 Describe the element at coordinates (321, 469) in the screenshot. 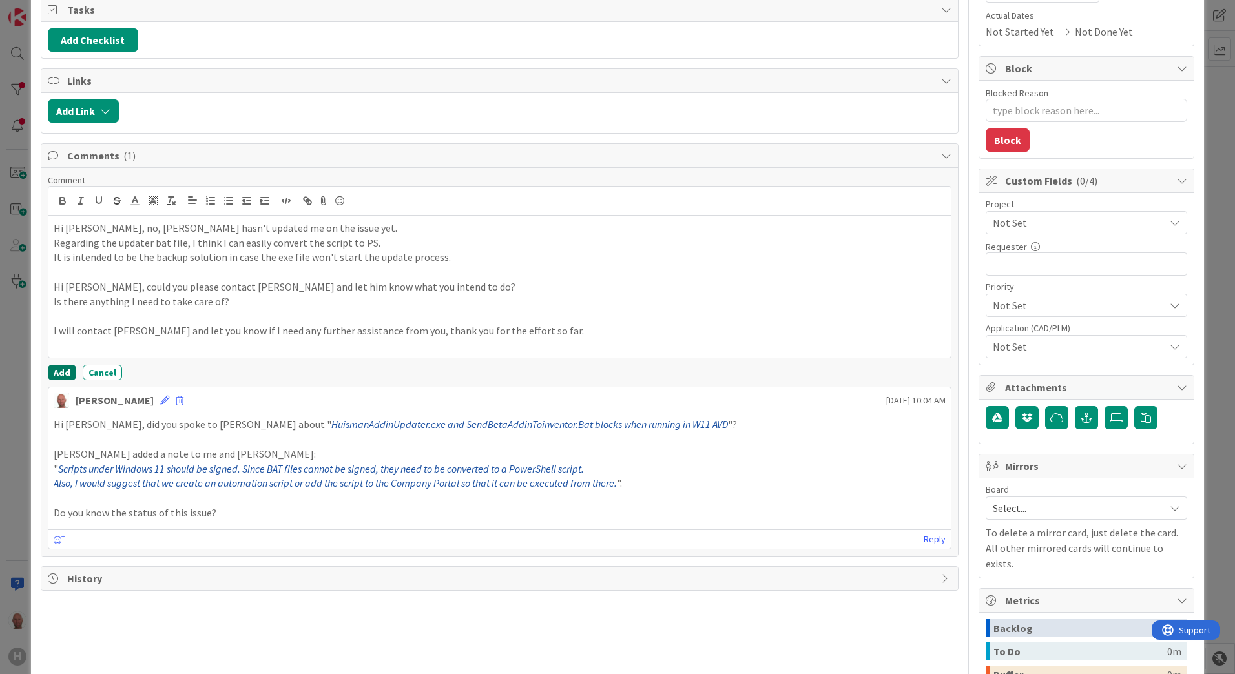

I see `em: Scripts under Windows 11 should be signed. Since BAT files cannot be signed, they need to be conv...` at that location.